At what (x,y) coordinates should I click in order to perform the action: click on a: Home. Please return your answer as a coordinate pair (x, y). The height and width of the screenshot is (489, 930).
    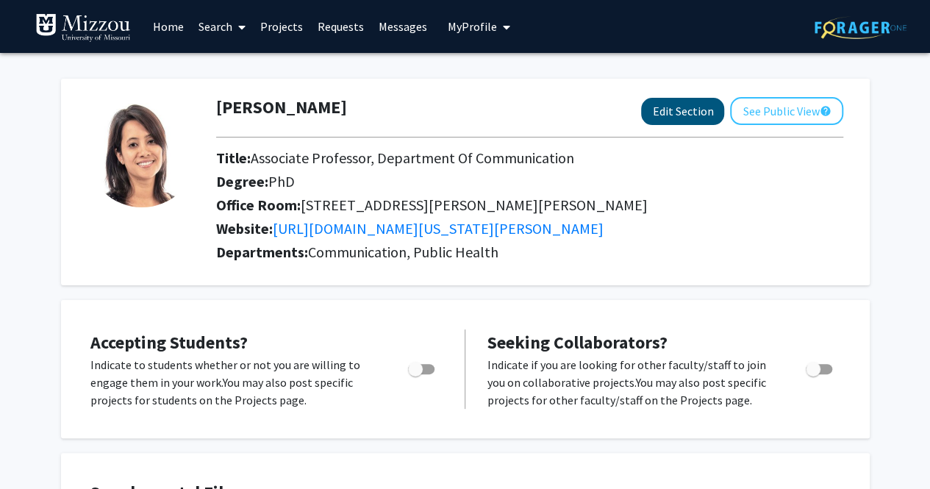
    Looking at the image, I should click on (168, 26).